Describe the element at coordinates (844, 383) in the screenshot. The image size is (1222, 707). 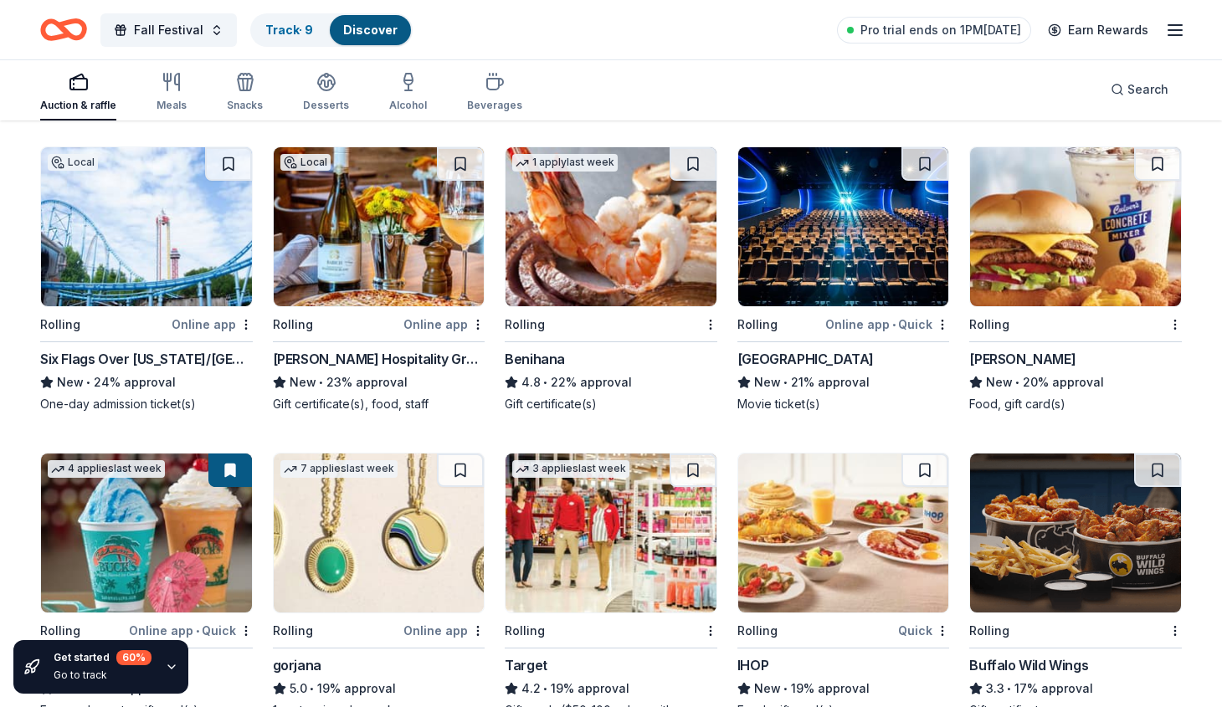
I see `div: 21% approval` at that location.